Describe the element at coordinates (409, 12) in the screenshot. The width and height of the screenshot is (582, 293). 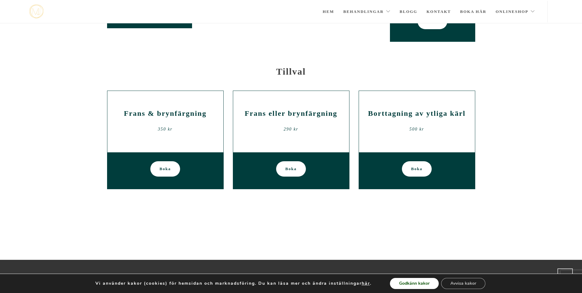
I see `a: Blogg` at that location.